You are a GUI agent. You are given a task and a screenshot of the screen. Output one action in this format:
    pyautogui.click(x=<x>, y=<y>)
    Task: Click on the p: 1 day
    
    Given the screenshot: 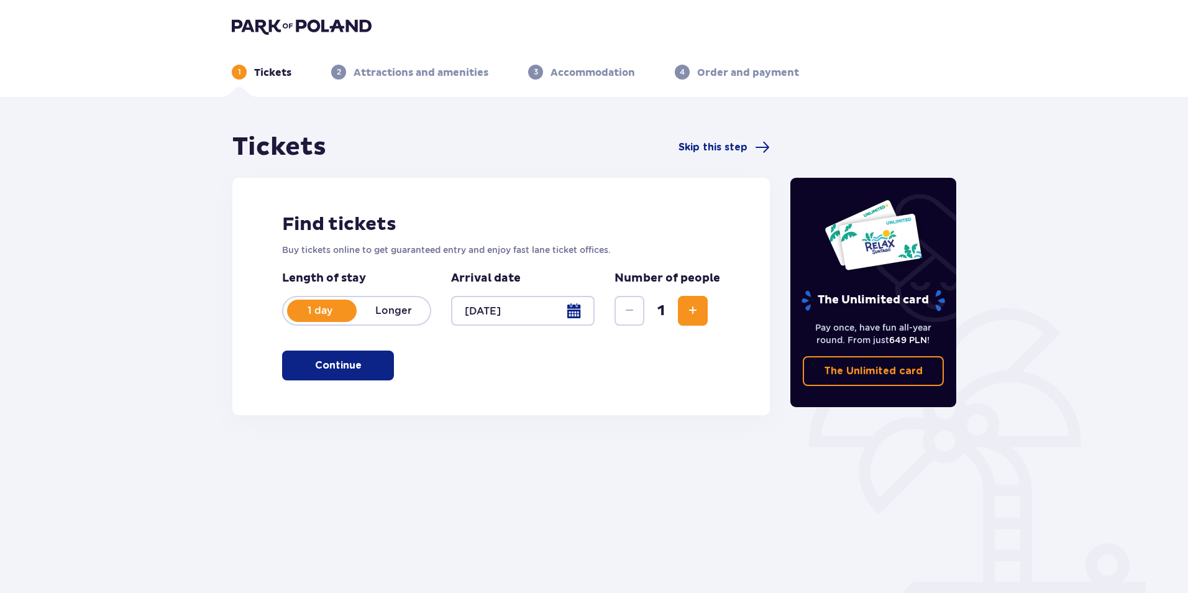 What is the action you would take?
    pyautogui.click(x=320, y=311)
    